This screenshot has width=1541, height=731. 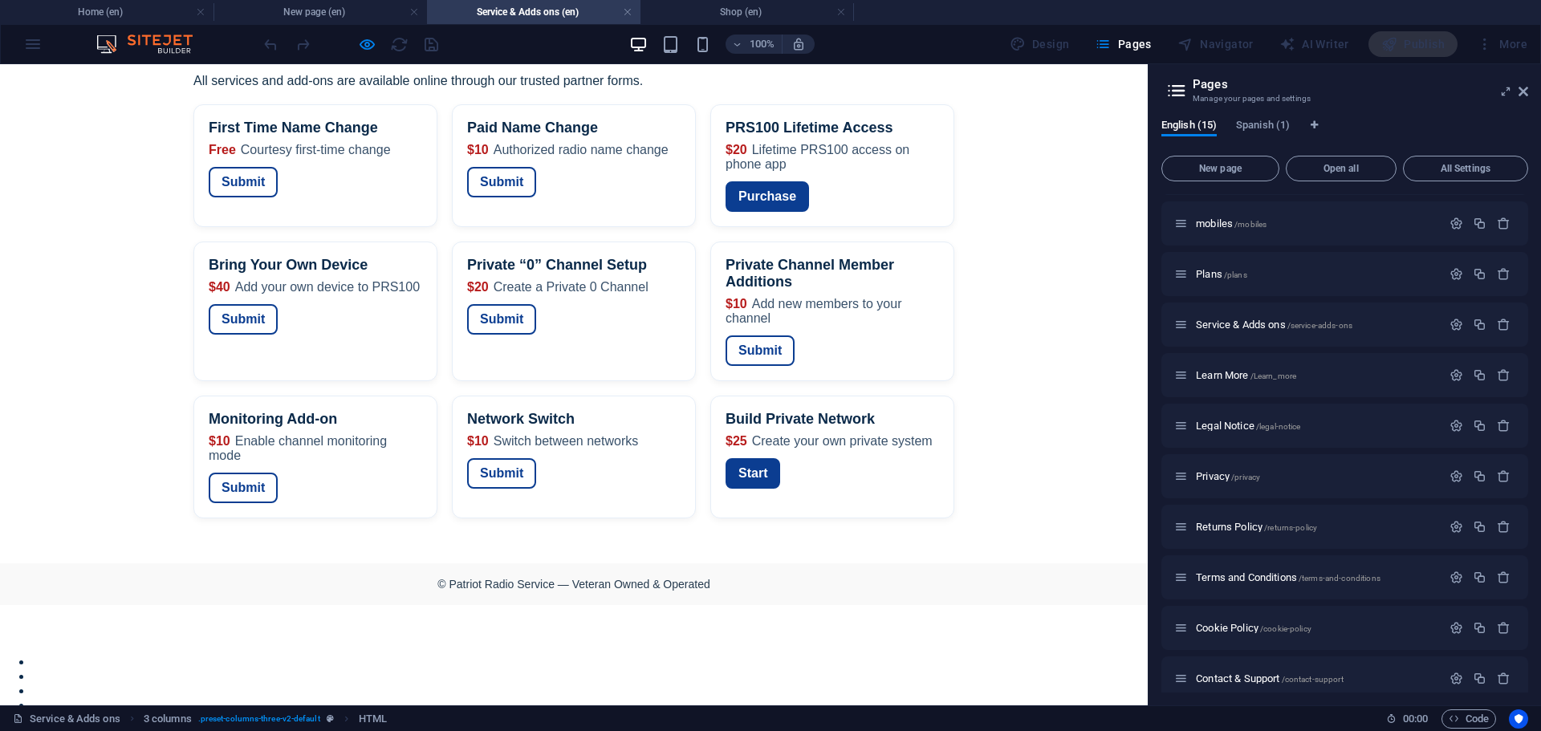 I want to click on span: /contact-support, so click(x=1312, y=679).